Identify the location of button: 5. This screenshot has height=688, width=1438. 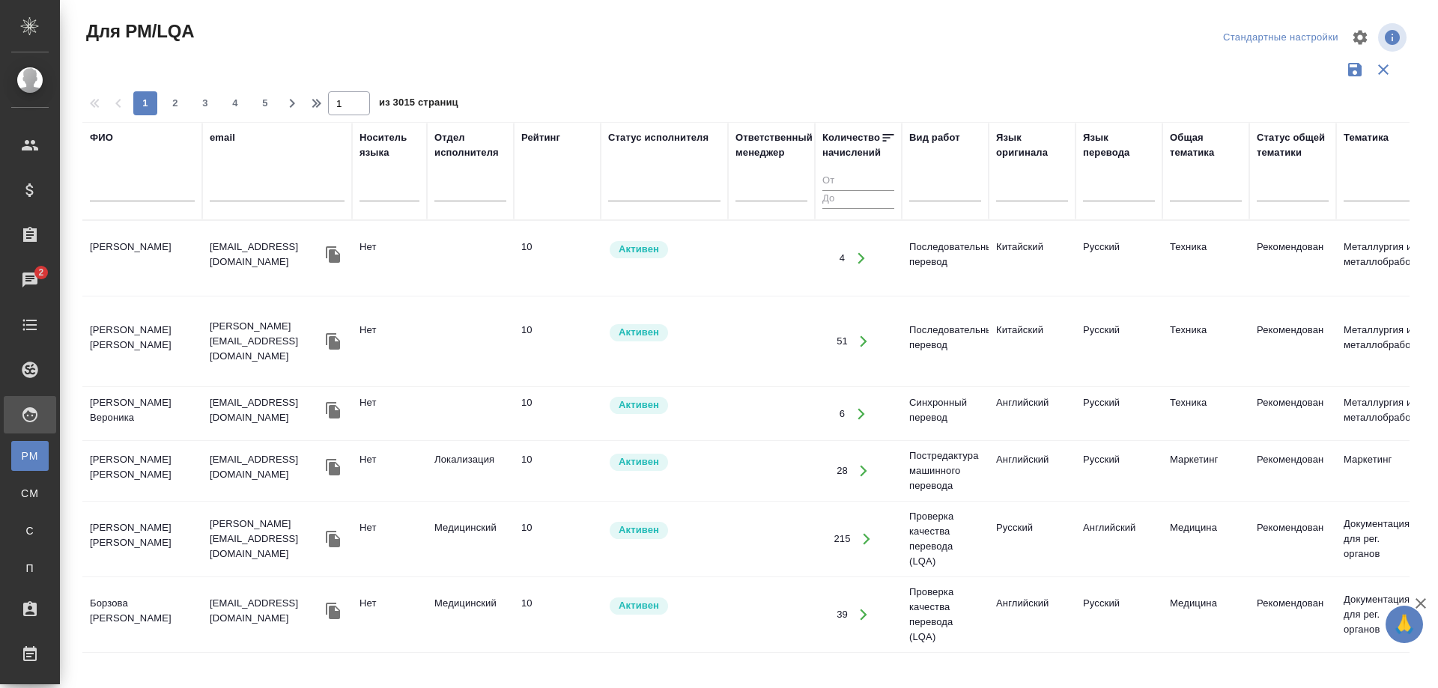
(265, 103).